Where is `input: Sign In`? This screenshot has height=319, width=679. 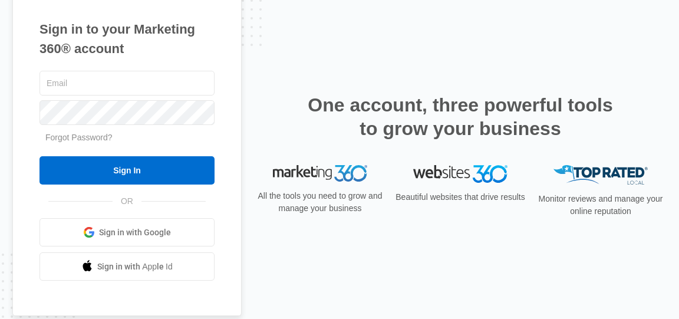 input: Sign In is located at coordinates (127, 170).